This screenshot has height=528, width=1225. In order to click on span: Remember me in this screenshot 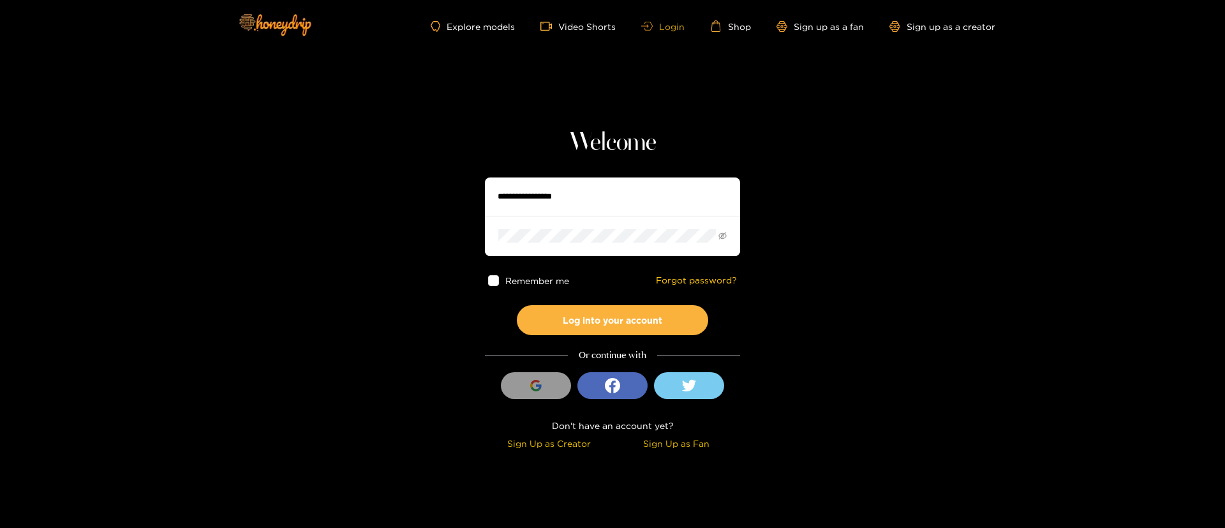, I will do `click(537, 280)`.